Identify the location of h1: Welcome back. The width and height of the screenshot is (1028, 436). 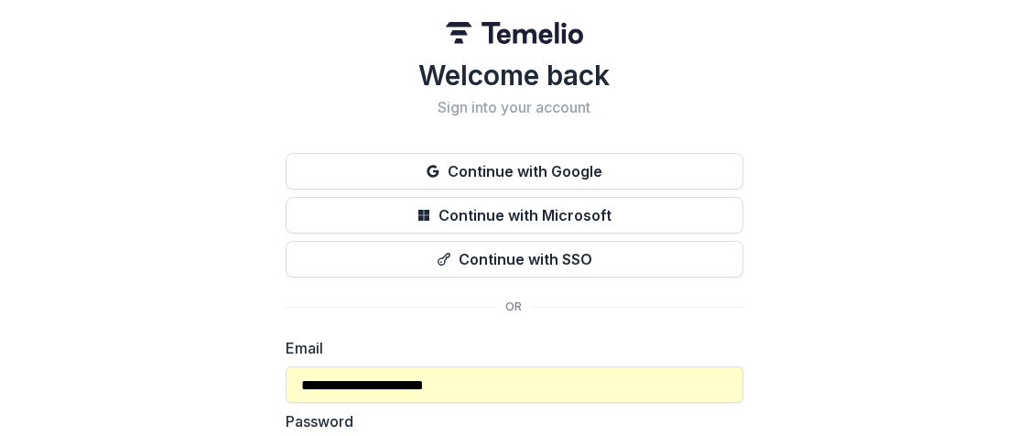
(514, 75).